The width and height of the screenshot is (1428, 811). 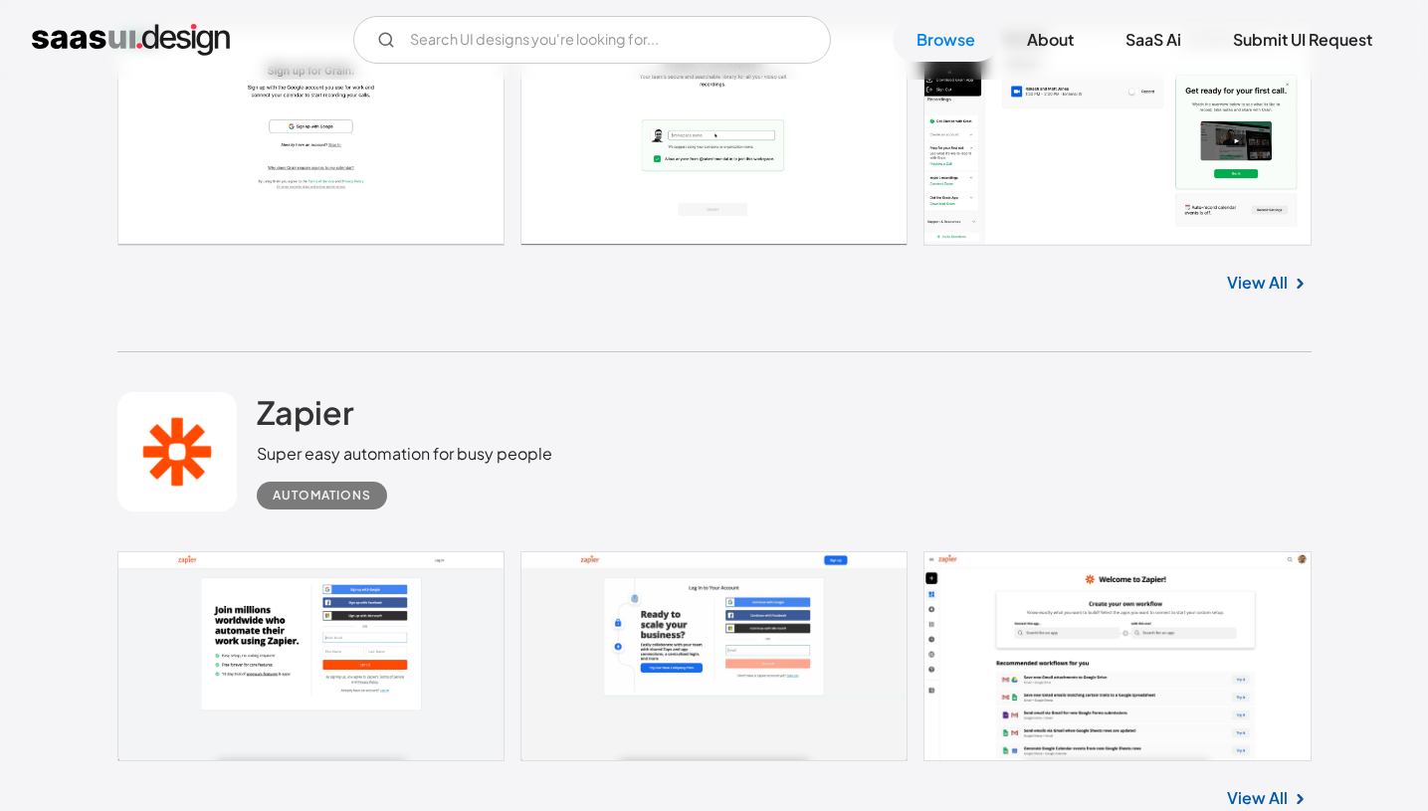 I want to click on input: Search UI designs you're looking for..., so click(x=592, y=40).